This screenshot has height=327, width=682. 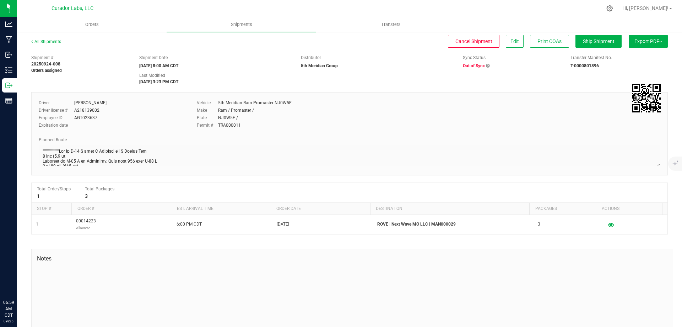 I want to click on qrcode: 20250924-008, so click(x=647, y=98).